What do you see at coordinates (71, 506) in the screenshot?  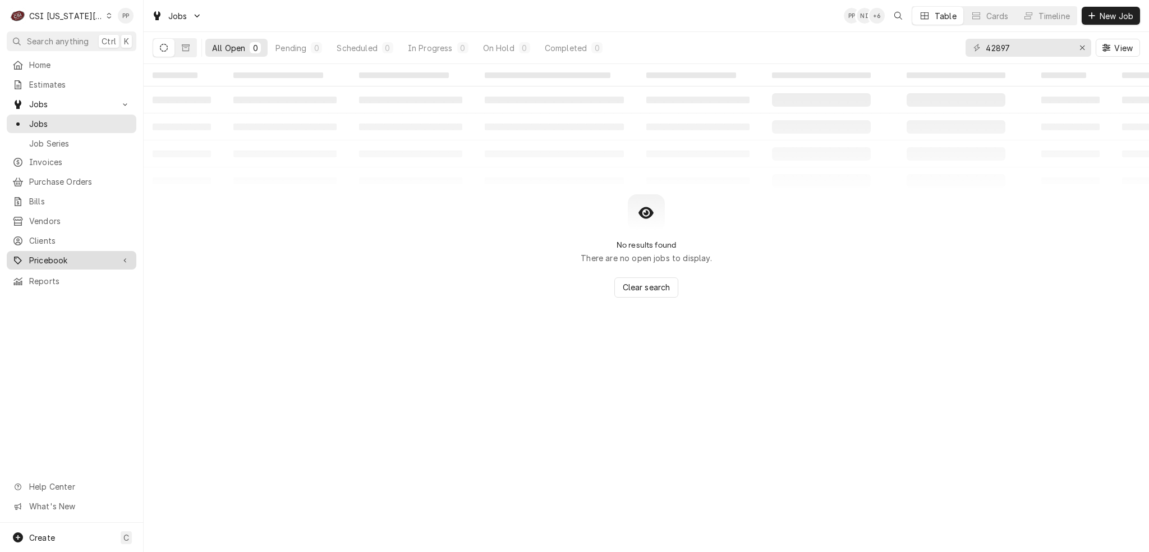 I see `a: Go to What's New` at bounding box center [71, 506].